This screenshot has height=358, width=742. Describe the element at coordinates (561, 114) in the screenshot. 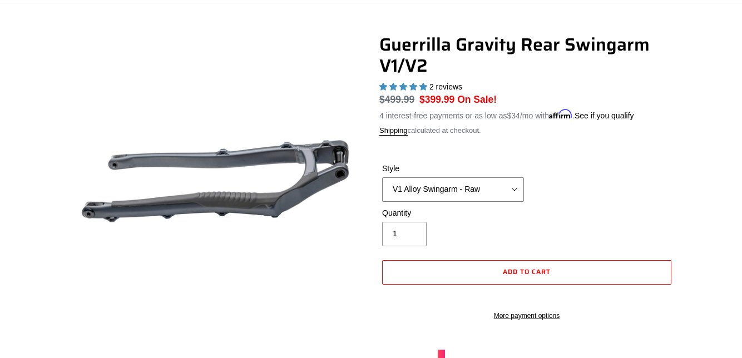

I see `span: Affirm` at that location.